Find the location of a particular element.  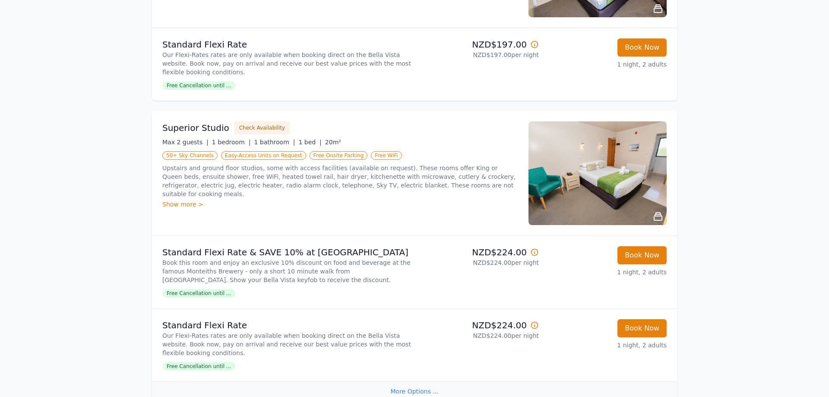

h3: Superior Studio is located at coordinates (196, 128).